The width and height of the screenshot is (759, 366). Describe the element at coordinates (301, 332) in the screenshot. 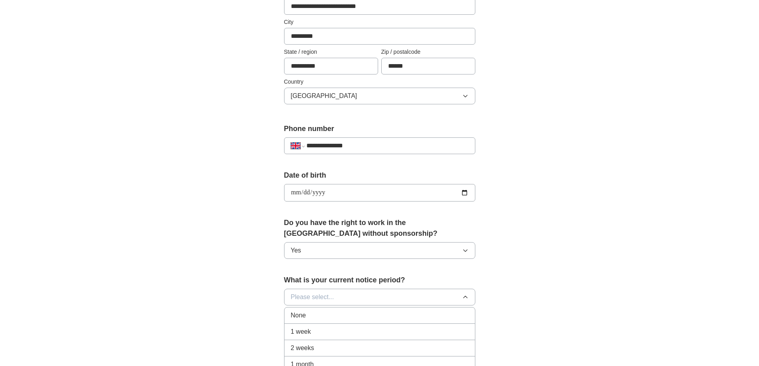

I see `span: 1 week` at that location.